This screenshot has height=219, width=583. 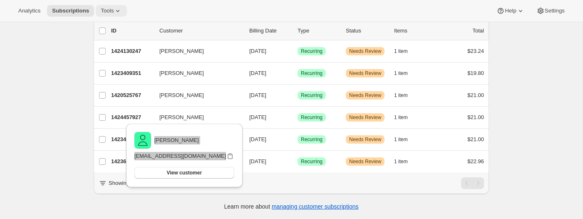 I want to click on span: $22.96, so click(x=476, y=161).